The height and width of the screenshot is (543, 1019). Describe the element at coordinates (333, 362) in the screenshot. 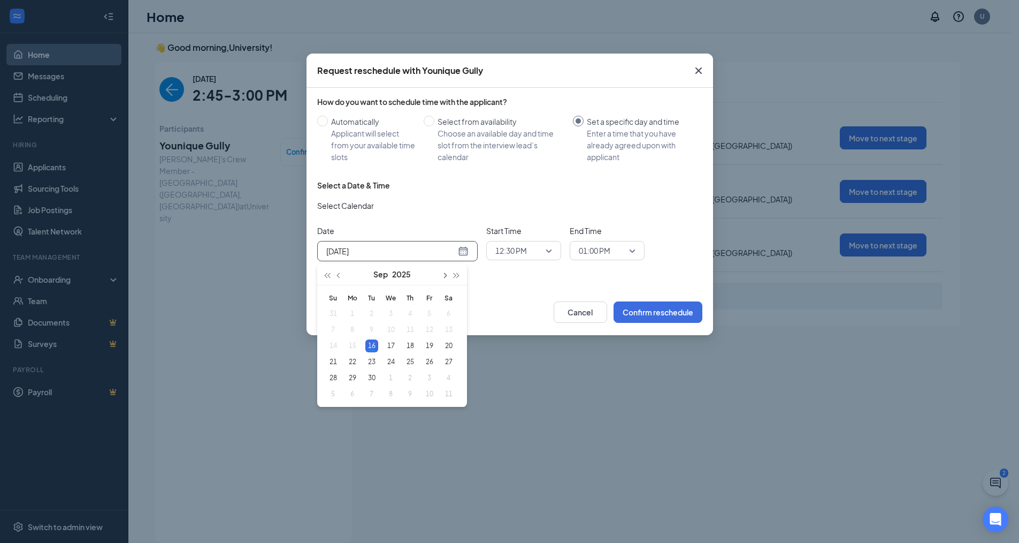

I see `td: 2025-09-21` at that location.